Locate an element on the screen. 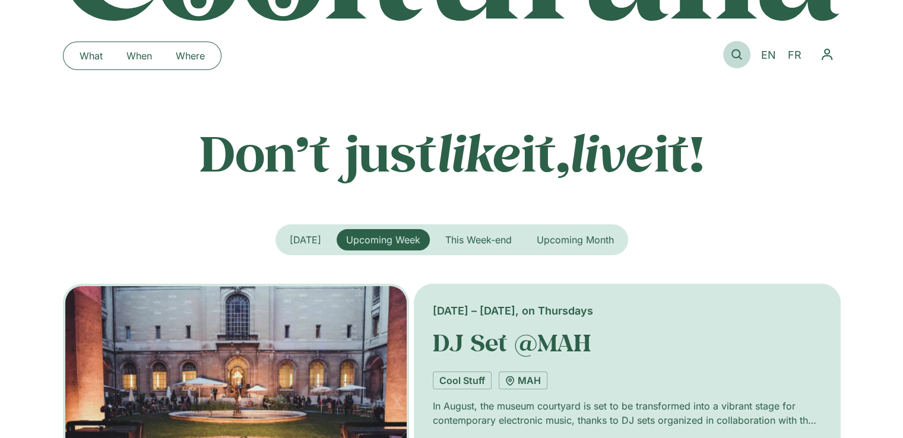  button: Menu Toggle is located at coordinates (827, 55).